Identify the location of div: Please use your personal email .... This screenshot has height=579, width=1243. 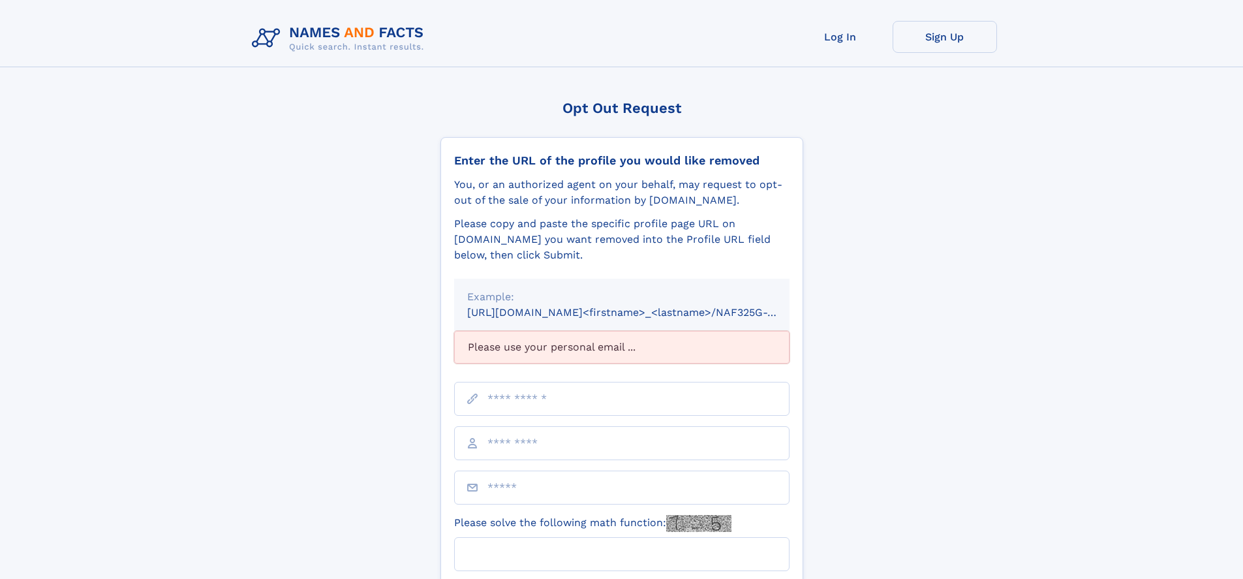
(622, 347).